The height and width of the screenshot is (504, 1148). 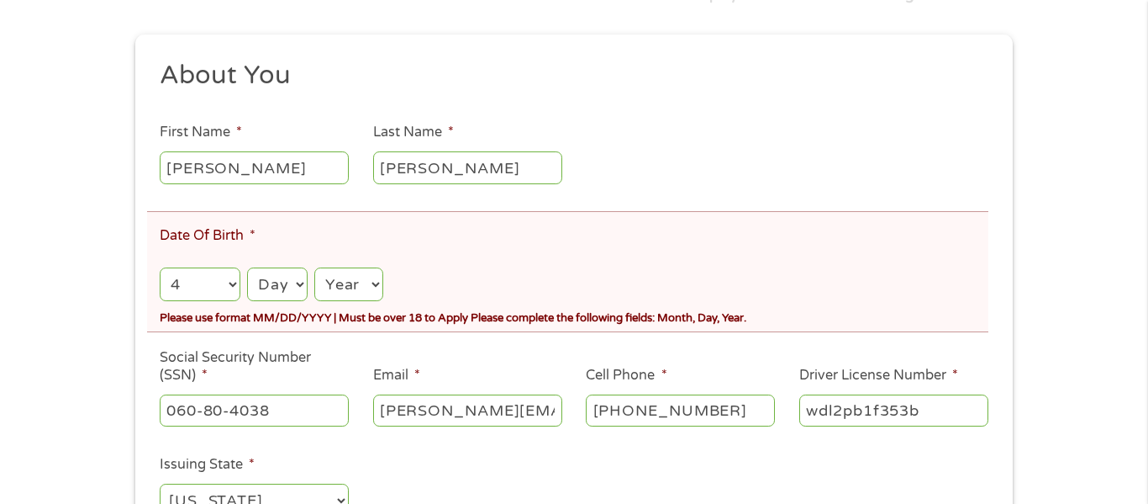 What do you see at coordinates (254, 167) in the screenshot?
I see `input: John` at bounding box center [254, 167].